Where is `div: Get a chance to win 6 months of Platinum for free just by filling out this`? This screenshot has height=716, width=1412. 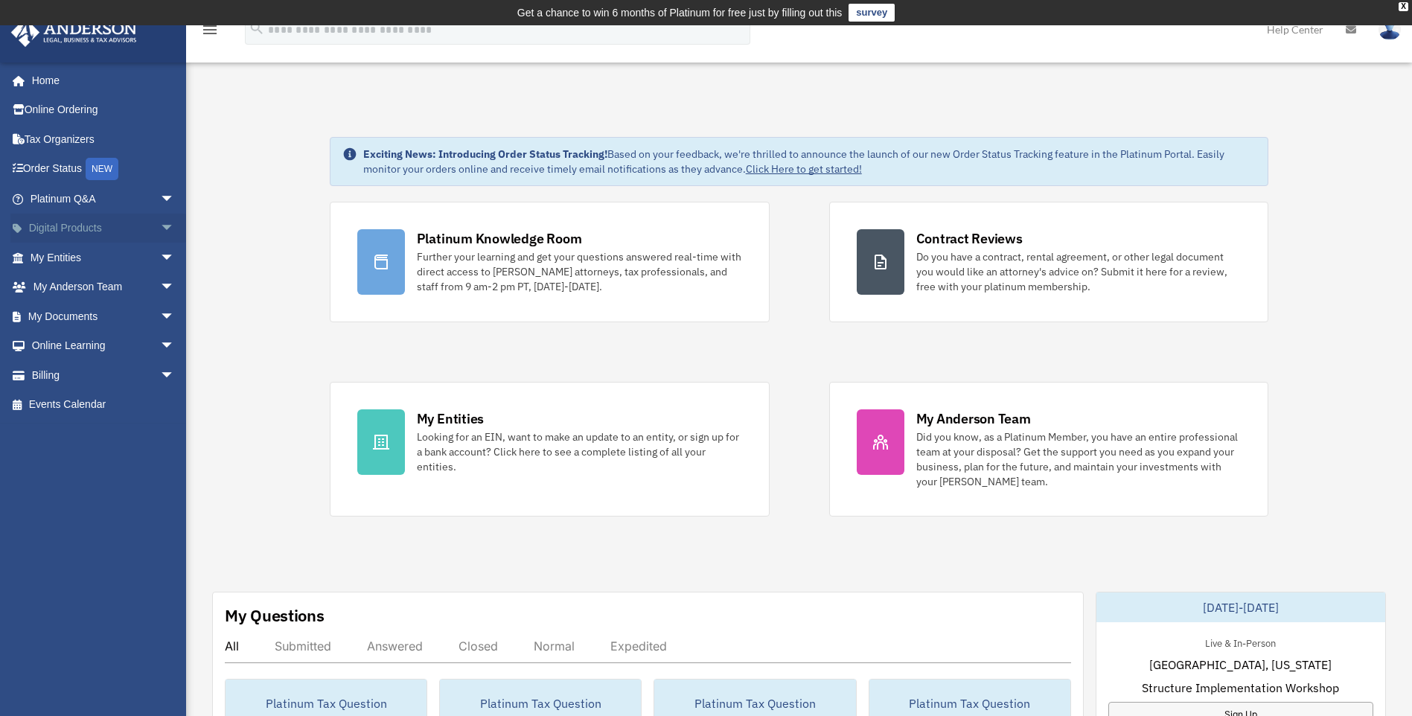 div: Get a chance to win 6 months of Platinum for free just by filling out this is located at coordinates (680, 13).